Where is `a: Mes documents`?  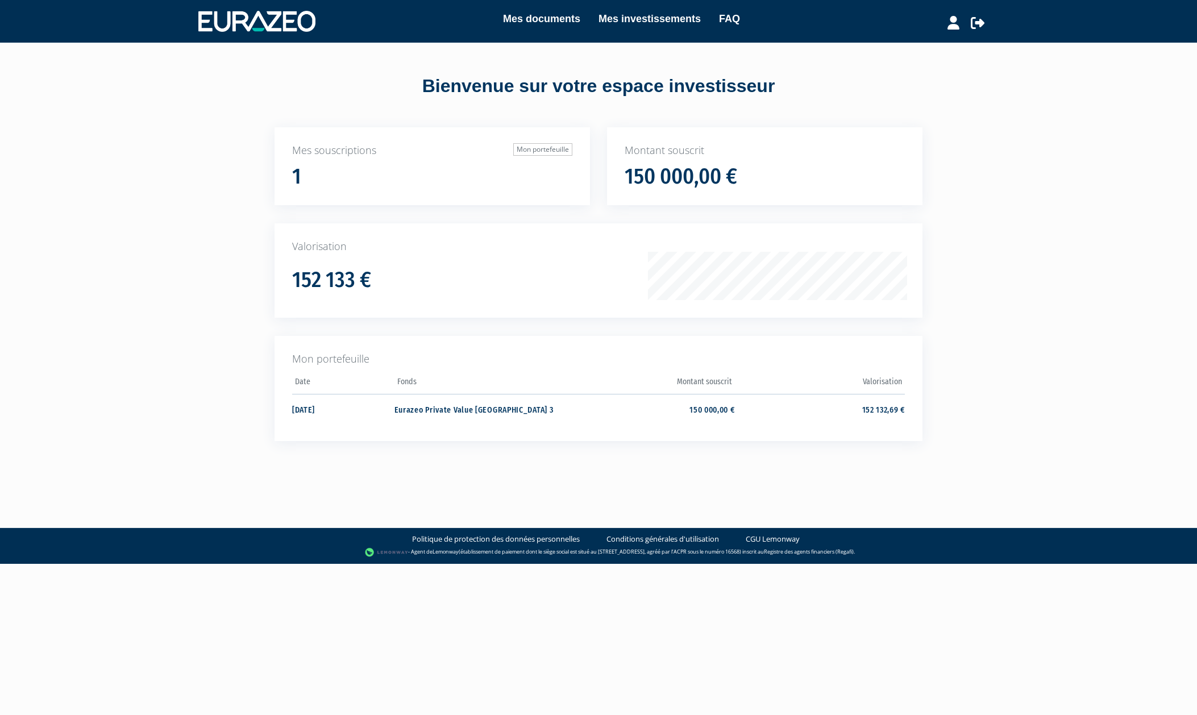
a: Mes documents is located at coordinates (541, 19).